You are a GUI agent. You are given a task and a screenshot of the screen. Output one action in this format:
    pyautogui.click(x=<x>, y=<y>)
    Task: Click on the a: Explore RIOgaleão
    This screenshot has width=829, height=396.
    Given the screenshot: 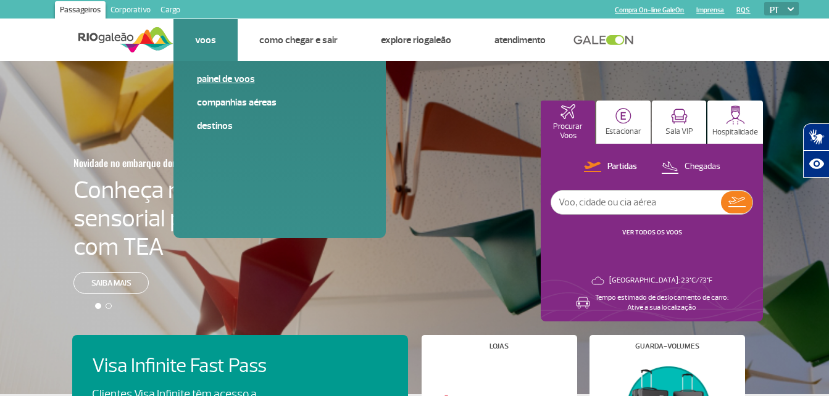 What is the action you would take?
    pyautogui.click(x=416, y=40)
    